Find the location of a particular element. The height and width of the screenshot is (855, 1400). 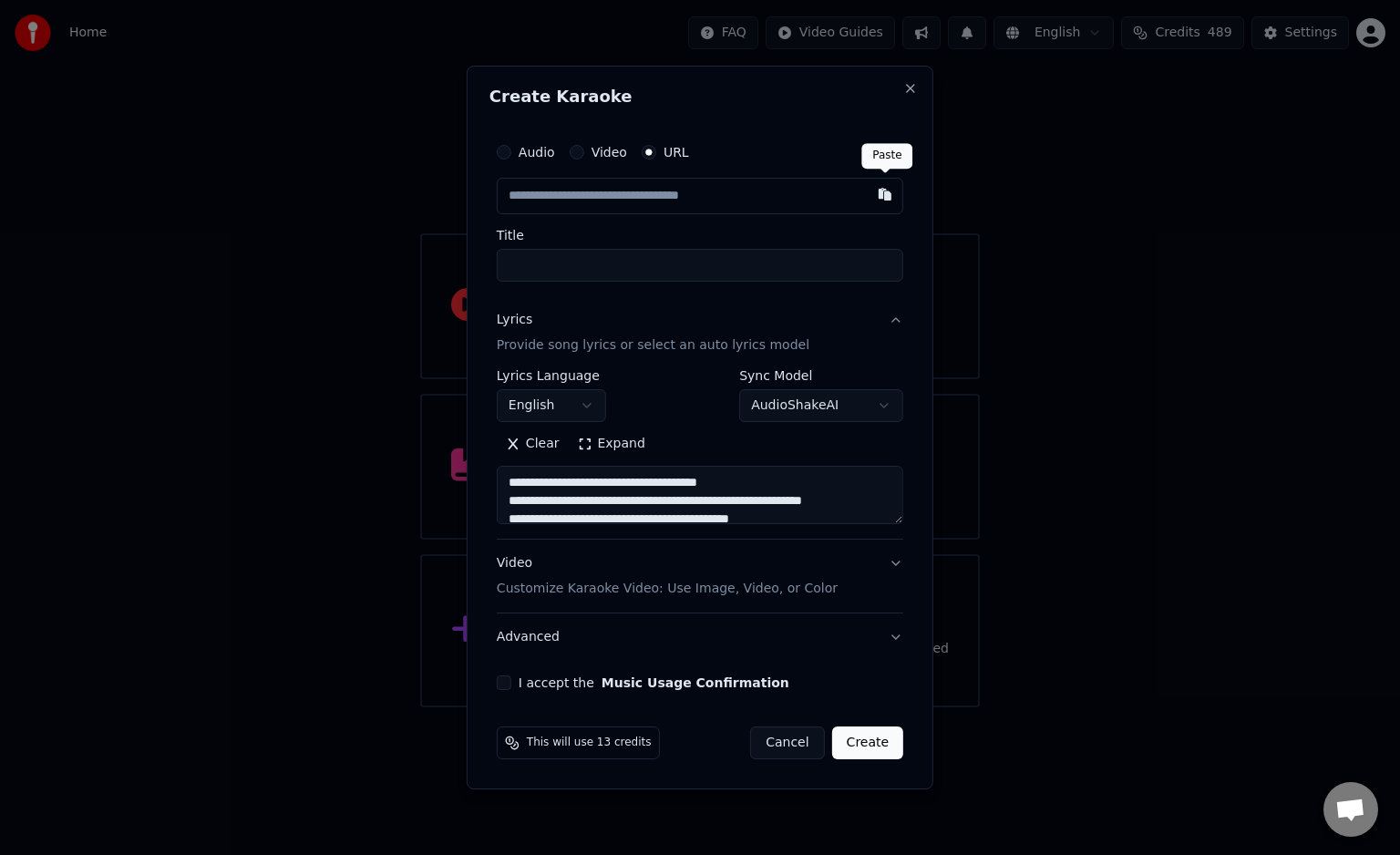

div: LyricsProvide song lyrics or select an auto lyrics model is located at coordinates (700, 454).